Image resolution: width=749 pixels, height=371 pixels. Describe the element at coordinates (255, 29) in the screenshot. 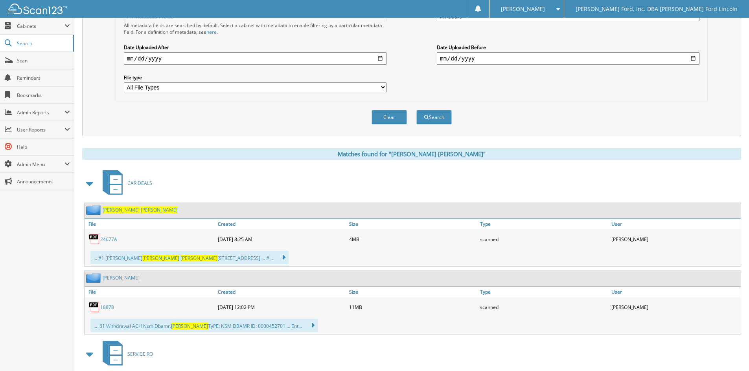

I see `div: All metadata fields are searched by default. Select a cabinet with metadata to enable filtering b...` at that location.